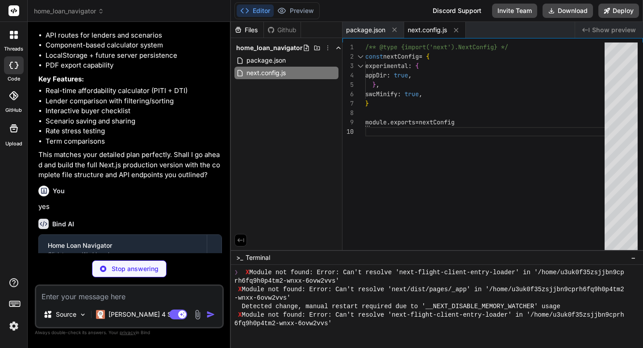 The width and height of the screenshot is (643, 348). Describe the element at coordinates (433, 289) in the screenshot. I see `span: Module not found: Error: Can't resolve 'next/dist/pages/_app' in '/home/u3uk0f35zsjjbn9cprh6fq9h0...` at that location.